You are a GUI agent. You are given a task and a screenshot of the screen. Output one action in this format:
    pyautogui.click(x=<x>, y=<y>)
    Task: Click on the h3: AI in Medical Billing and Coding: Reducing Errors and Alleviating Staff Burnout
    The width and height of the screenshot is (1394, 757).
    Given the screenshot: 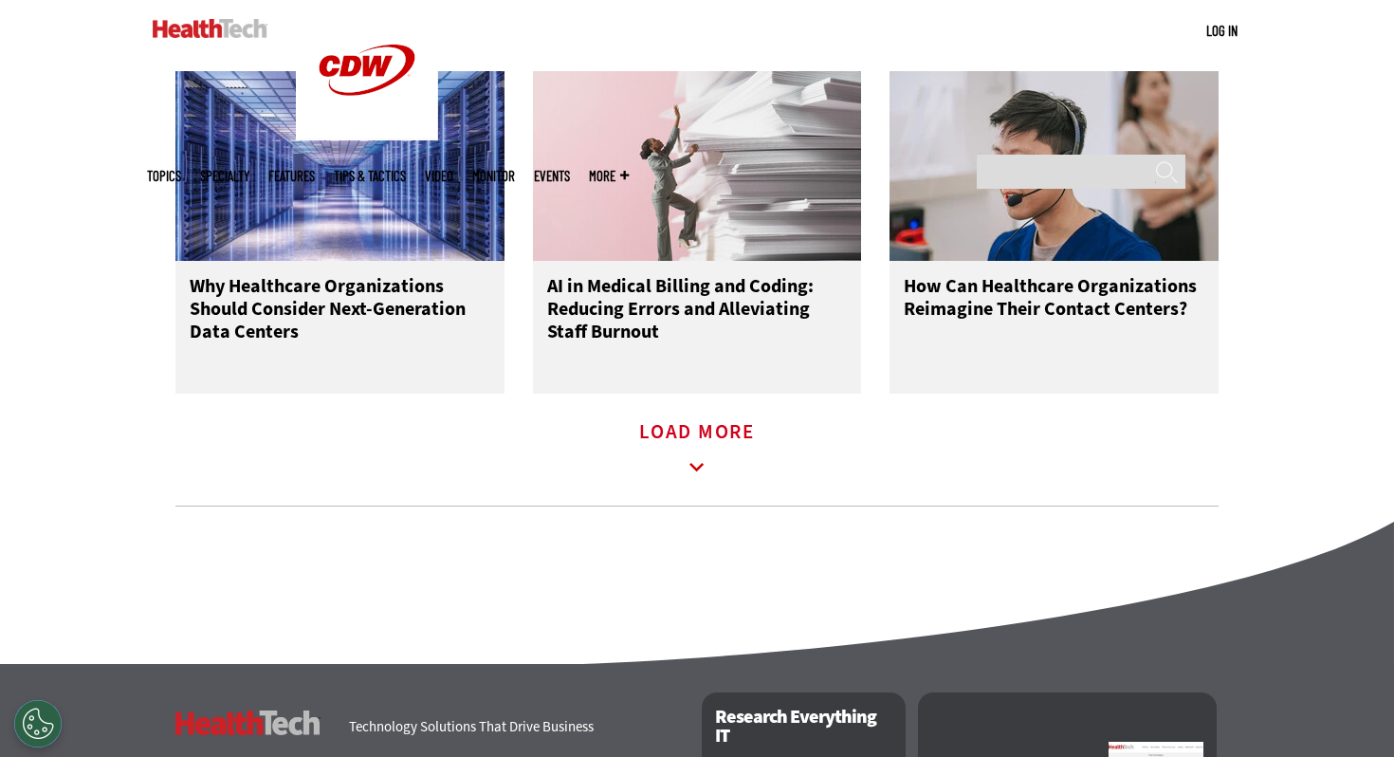 What is the action you would take?
    pyautogui.click(x=697, y=313)
    